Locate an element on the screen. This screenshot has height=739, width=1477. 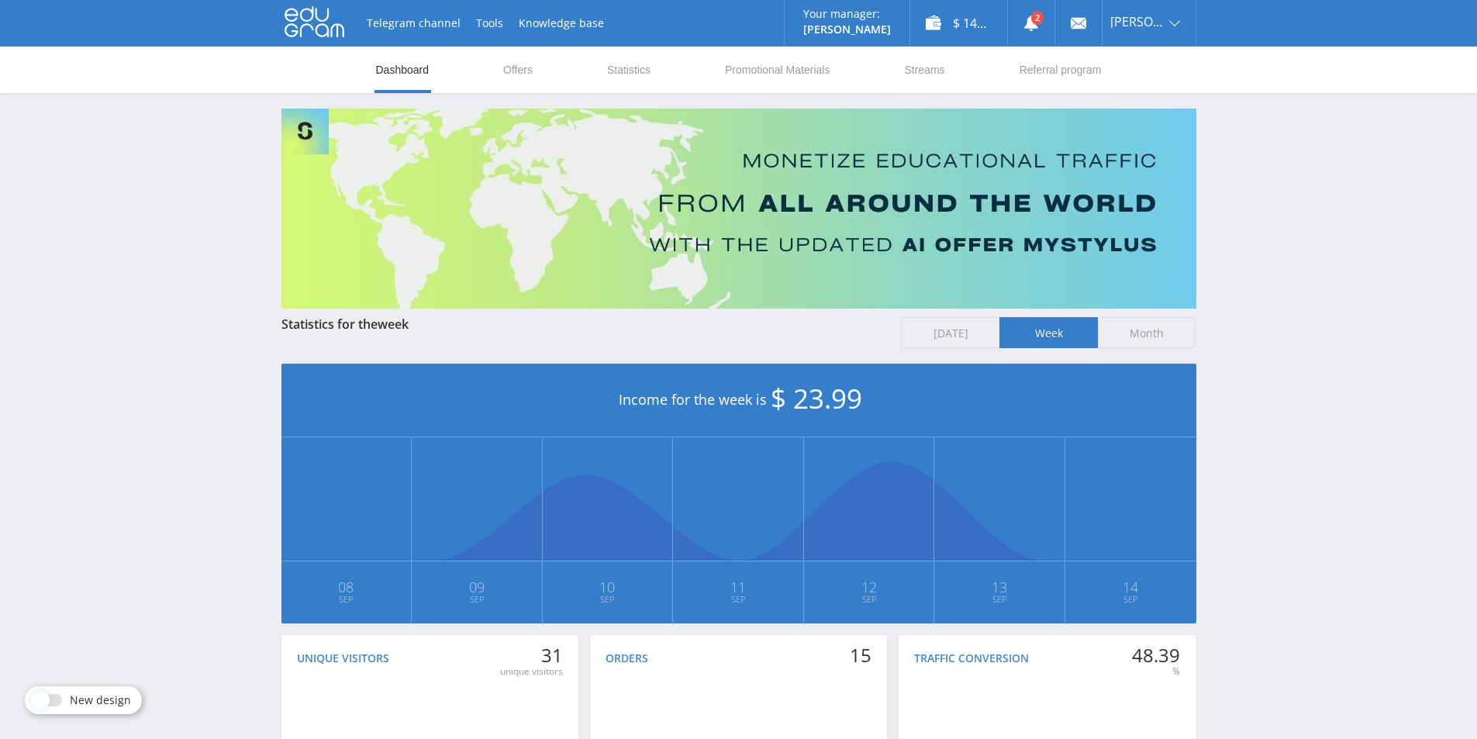
span: week is located at coordinates (393, 324).